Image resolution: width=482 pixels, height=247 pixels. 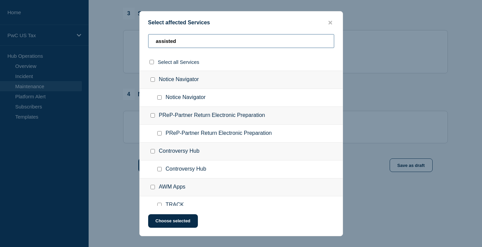 What do you see at coordinates (241, 188) in the screenshot?
I see `div: AWM Apps` at bounding box center [241, 188].